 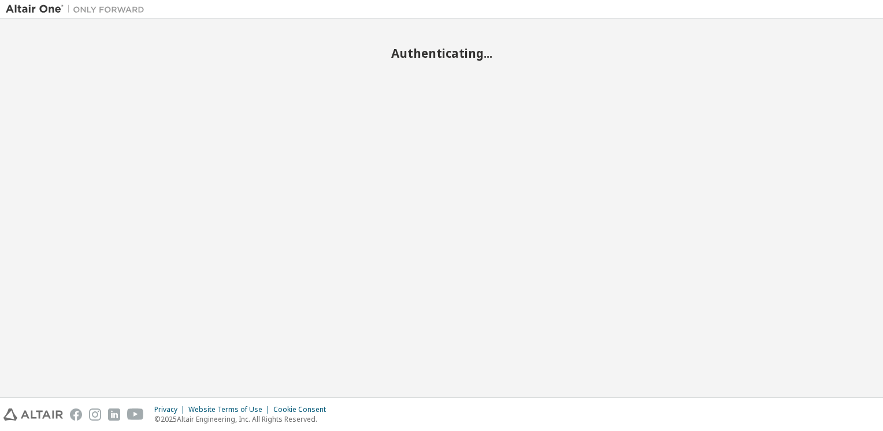 What do you see at coordinates (78, 9) in the screenshot?
I see `img: Altair One` at bounding box center [78, 9].